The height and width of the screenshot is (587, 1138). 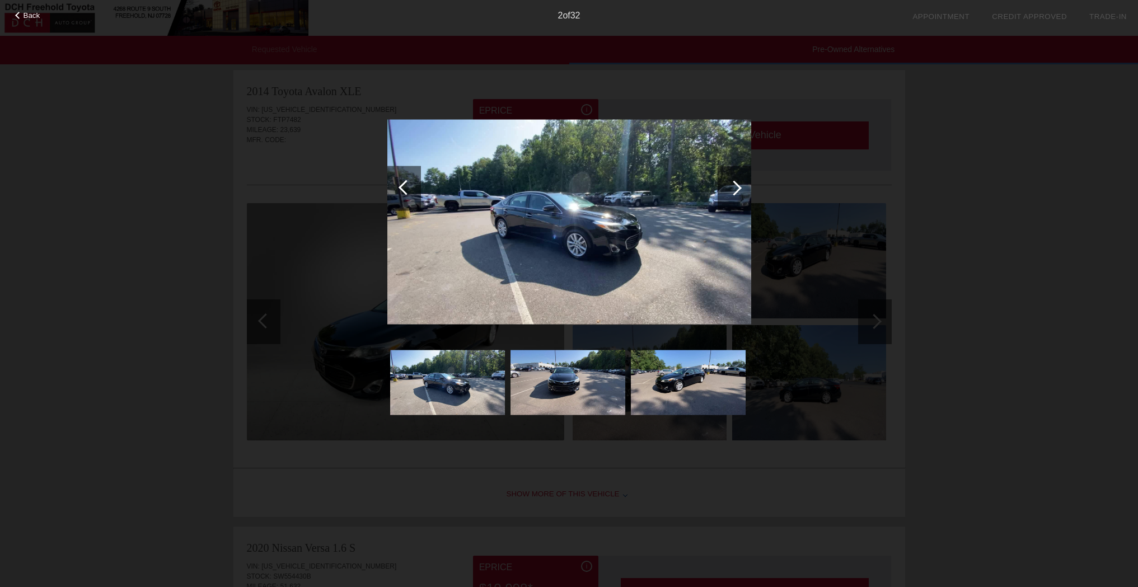 I want to click on span: Back, so click(x=32, y=15).